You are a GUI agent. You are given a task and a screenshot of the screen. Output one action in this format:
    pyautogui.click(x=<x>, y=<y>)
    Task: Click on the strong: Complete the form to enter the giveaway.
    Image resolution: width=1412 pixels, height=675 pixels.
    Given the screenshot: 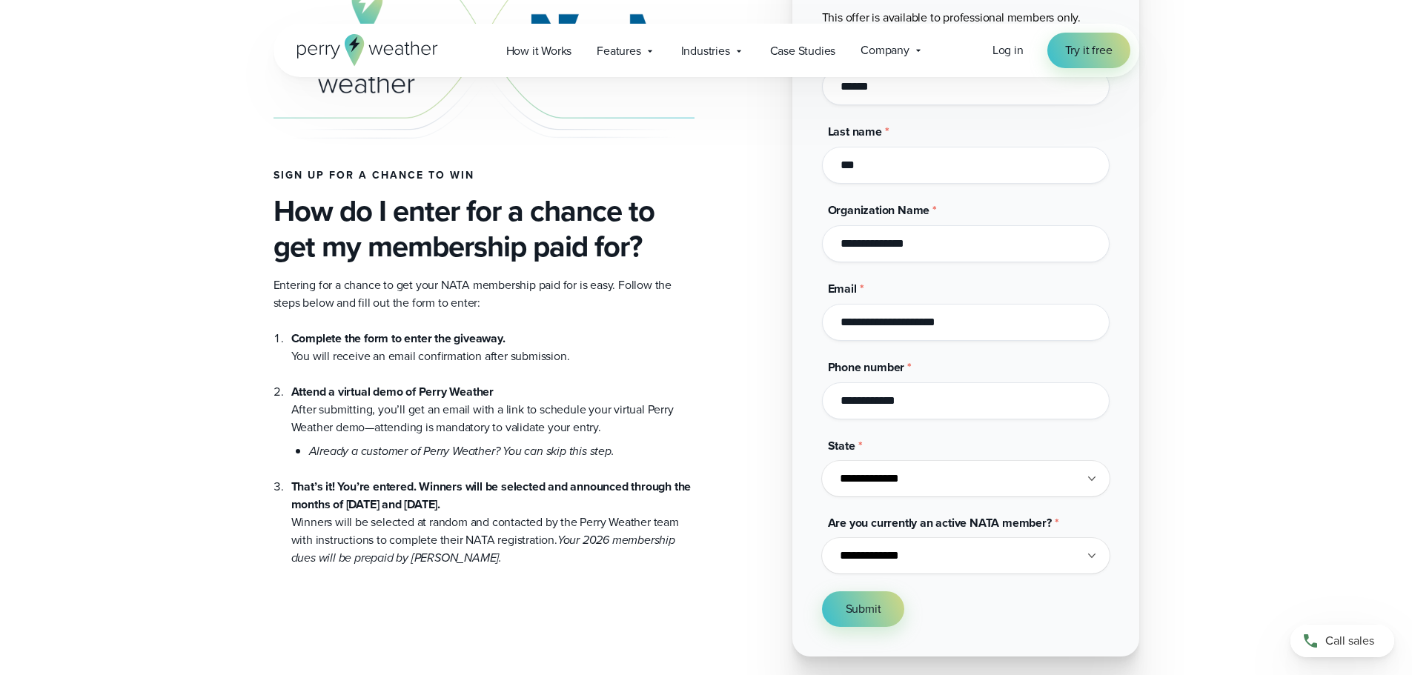 What is the action you would take?
    pyautogui.click(x=398, y=338)
    